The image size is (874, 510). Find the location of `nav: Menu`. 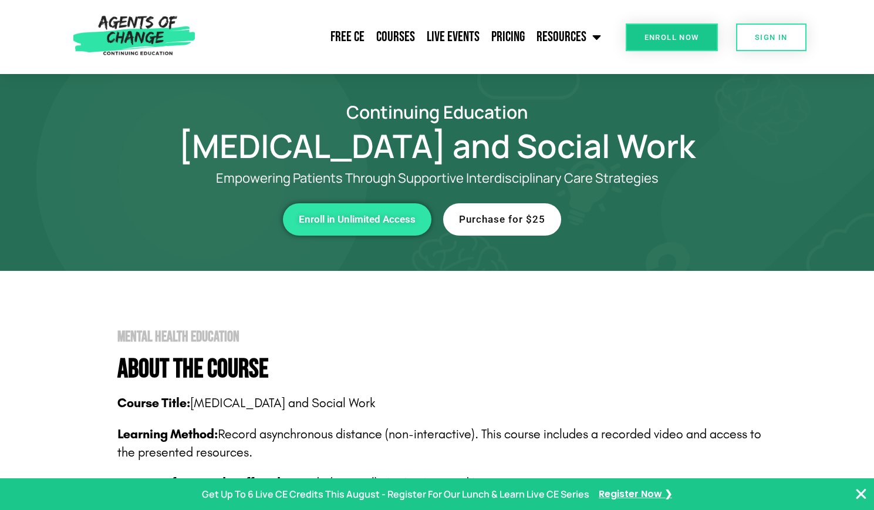

nav: Menu is located at coordinates (404, 37).